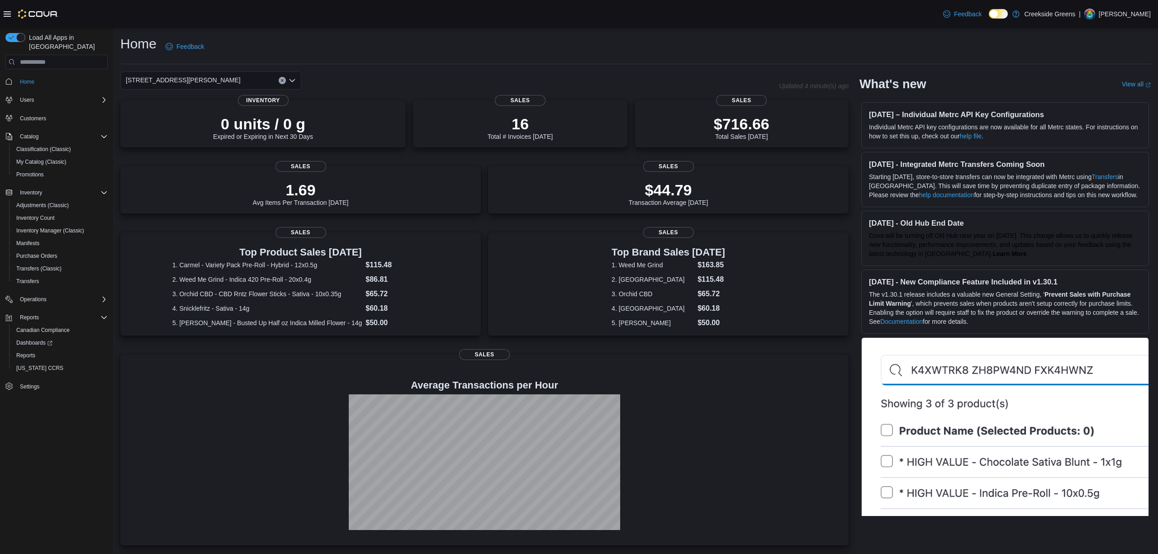 Image resolution: width=1158 pixels, height=554 pixels. What do you see at coordinates (60, 243) in the screenshot?
I see `button: Manifests` at bounding box center [60, 243].